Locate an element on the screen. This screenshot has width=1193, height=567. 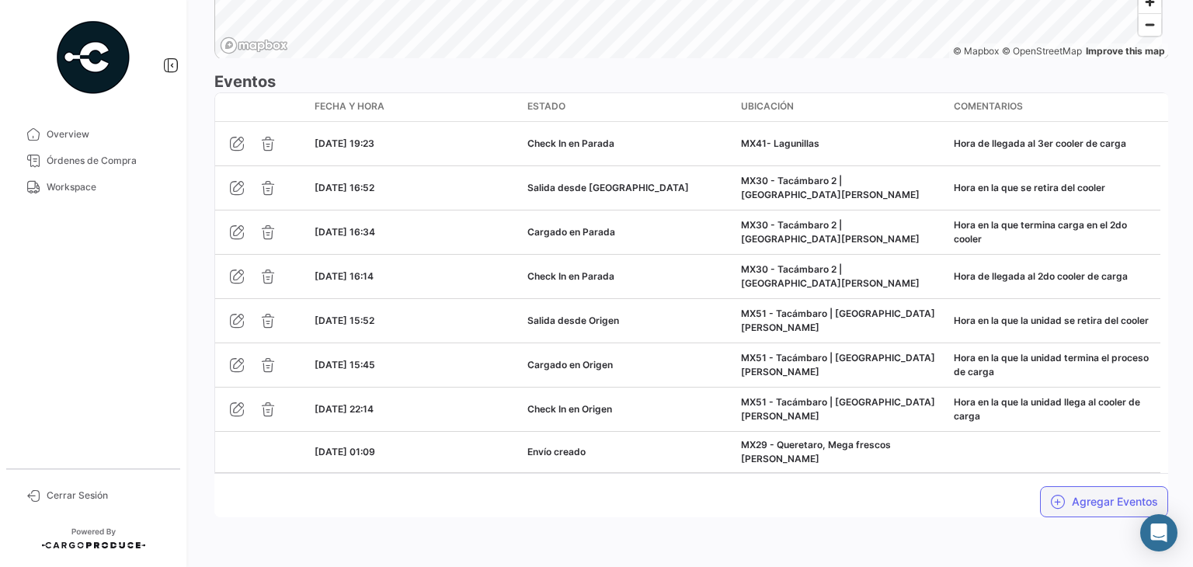
div: Hora en la que la unidad termina el proceso de carga is located at coordinates (1054, 365).